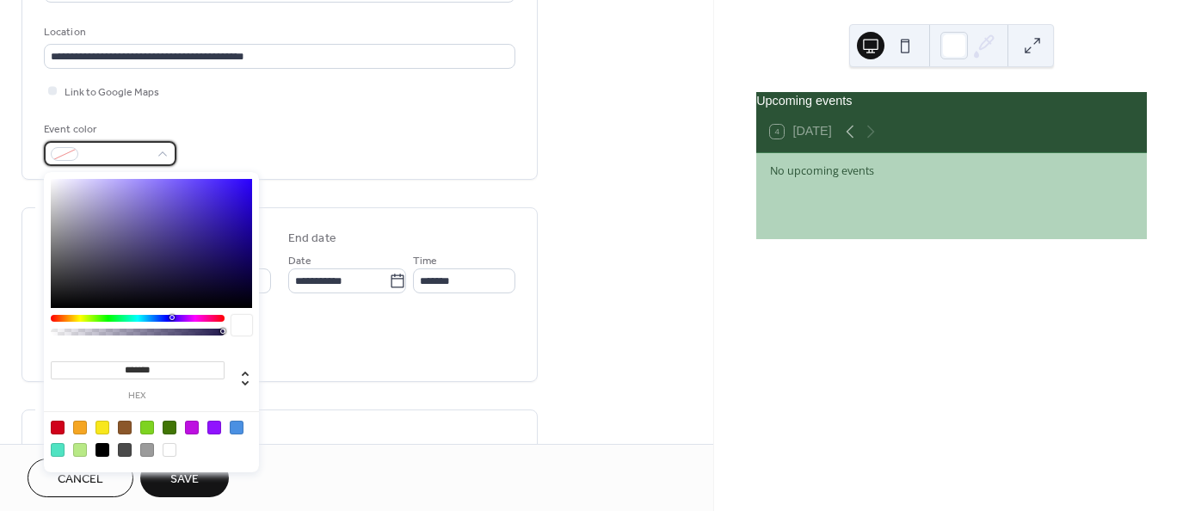 This screenshot has height=511, width=1189. I want to click on div: #4A90E2, so click(237, 428).